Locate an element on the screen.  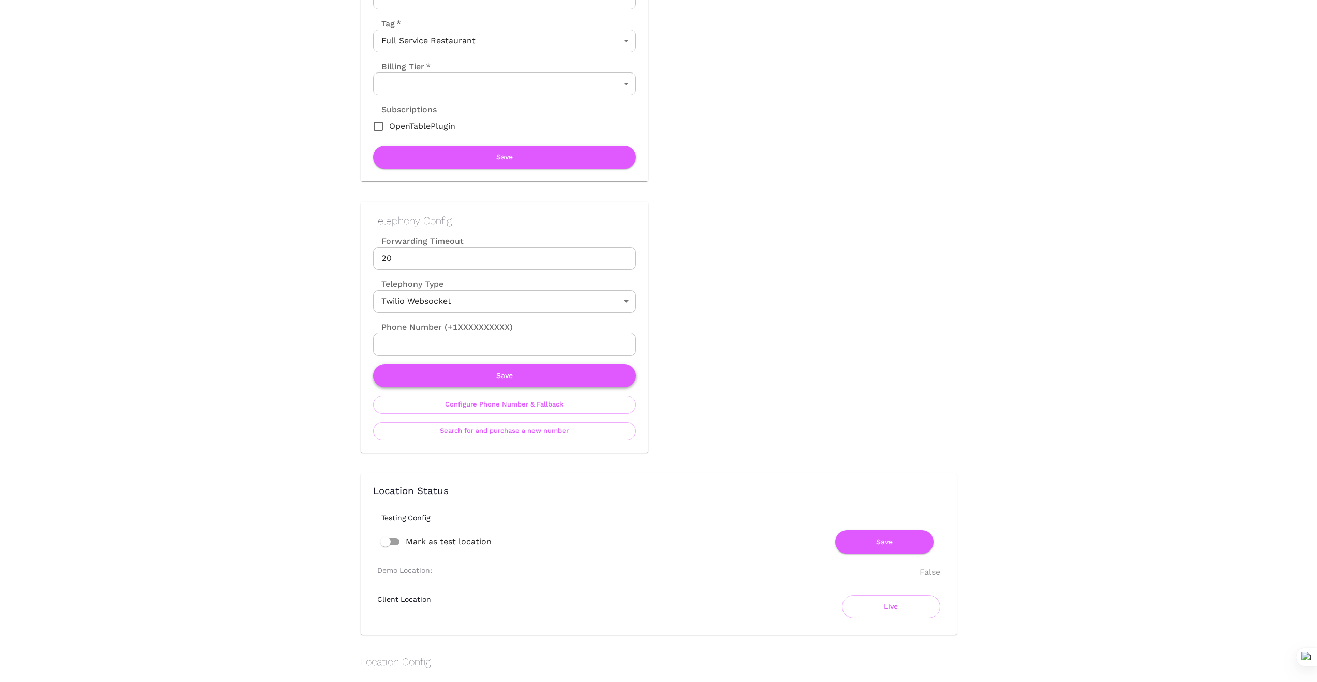
h6: Client Location is located at coordinates (404, 599).